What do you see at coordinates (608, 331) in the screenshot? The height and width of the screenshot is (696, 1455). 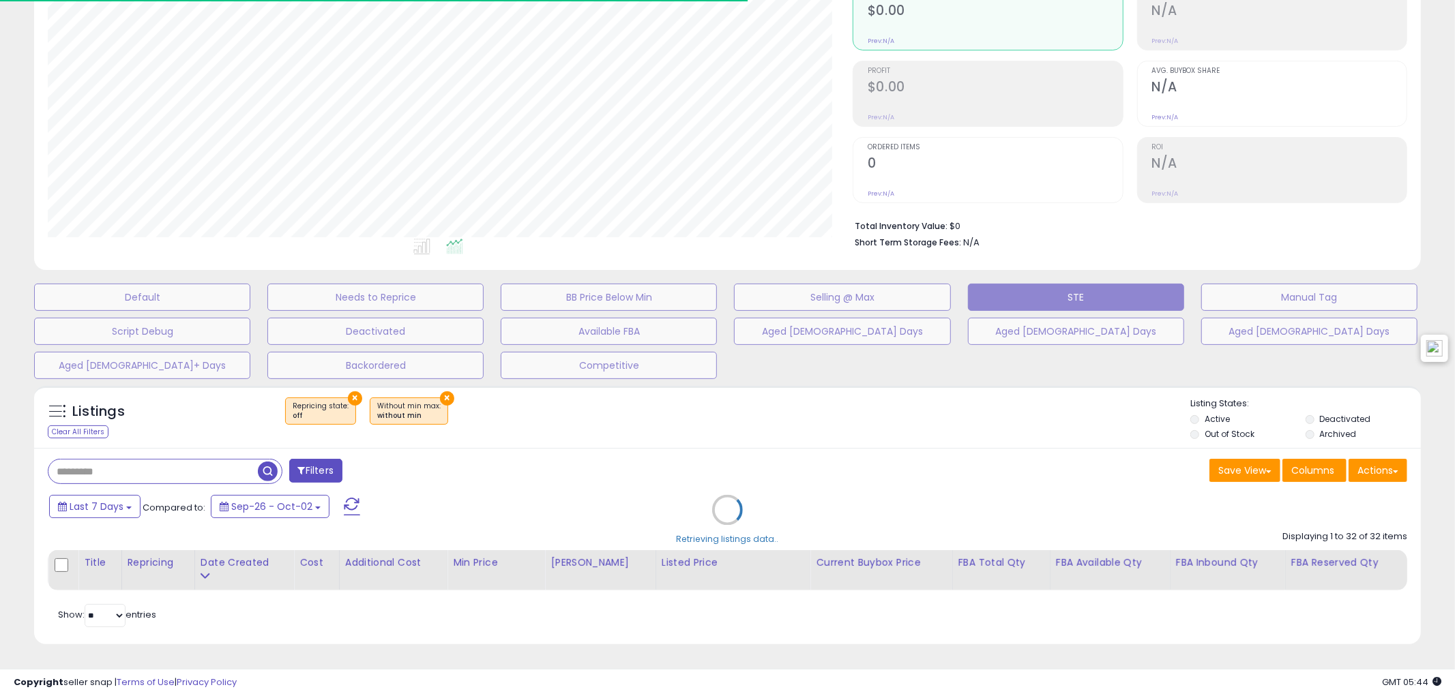 I see `button: Available FBA` at bounding box center [608, 331].